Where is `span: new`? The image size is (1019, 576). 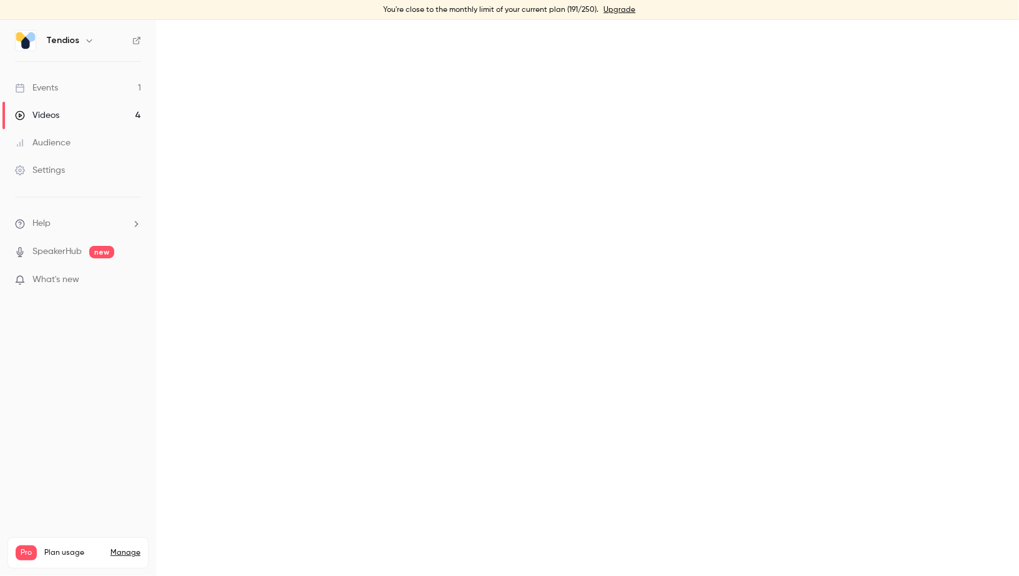
span: new is located at coordinates (102, 252).